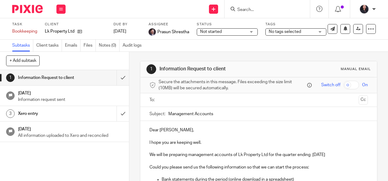  I want to click on span: Switch off, so click(331, 85).